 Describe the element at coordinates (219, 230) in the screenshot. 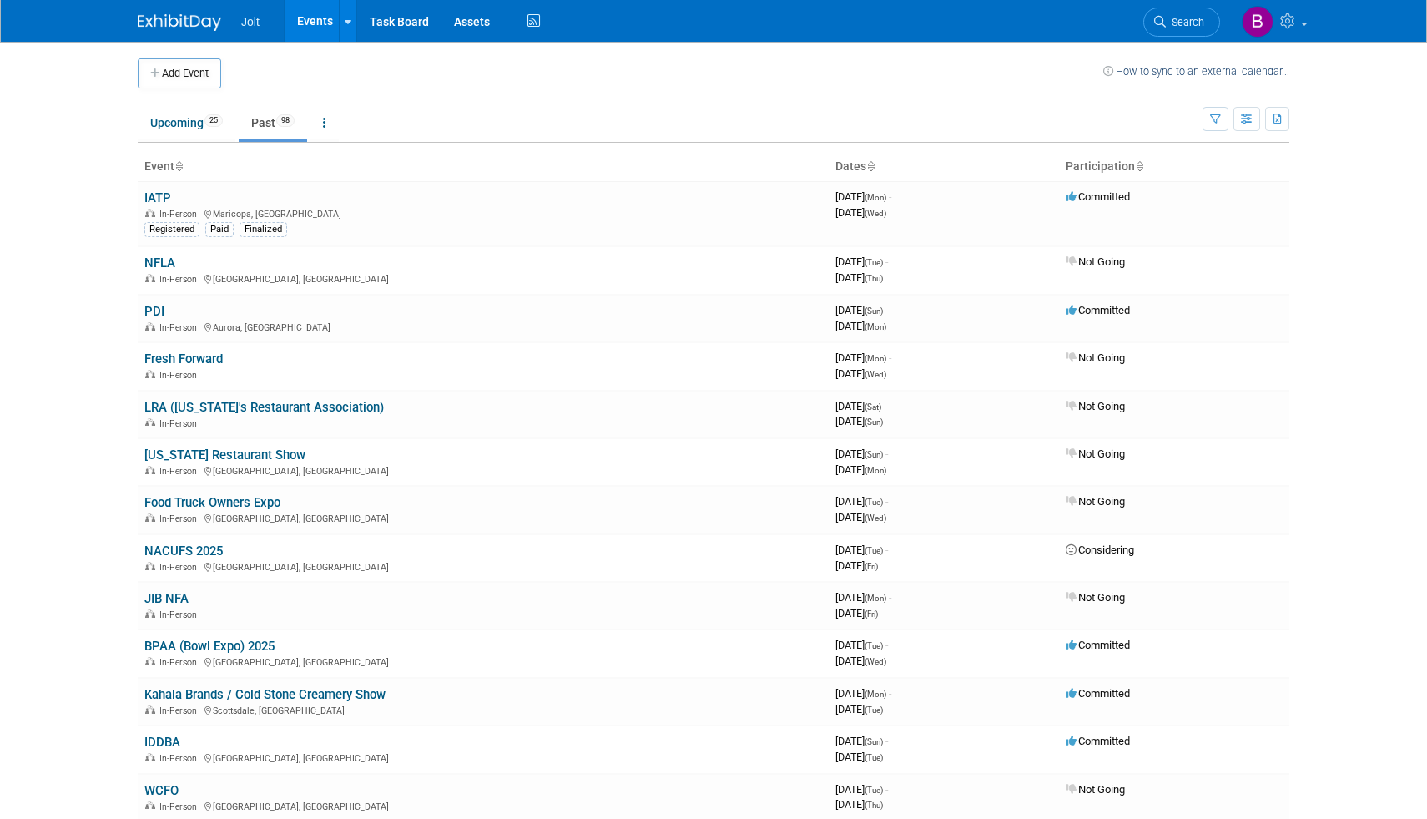

I see `div: Paid` at that location.